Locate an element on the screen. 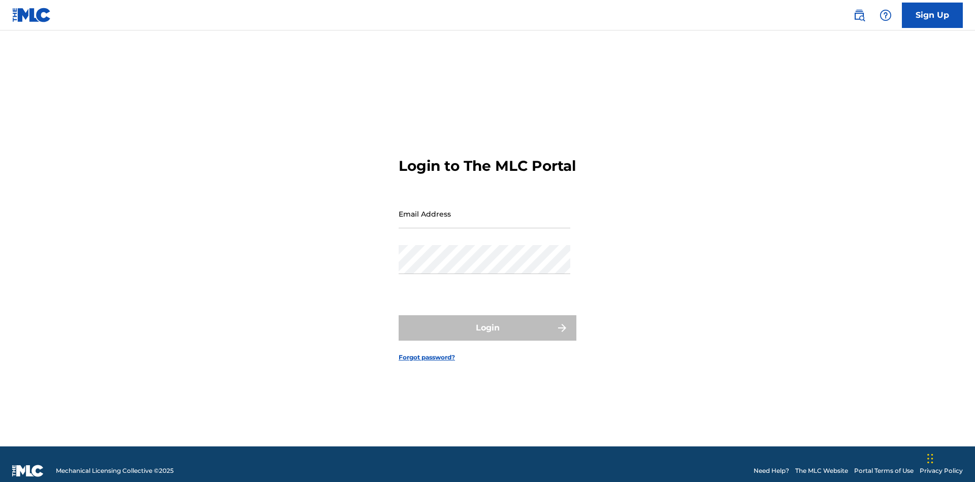 The height and width of the screenshot is (482, 975). h3: Login to The MLC Portal is located at coordinates (487, 166).